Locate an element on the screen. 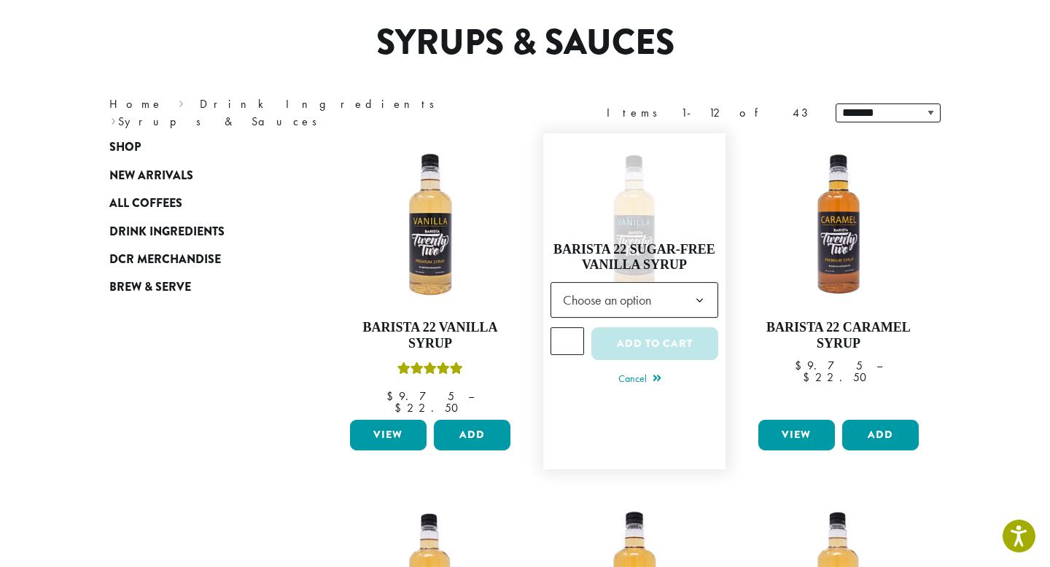 The height and width of the screenshot is (567, 1050). a: DCR Merchandise is located at coordinates (197, 260).